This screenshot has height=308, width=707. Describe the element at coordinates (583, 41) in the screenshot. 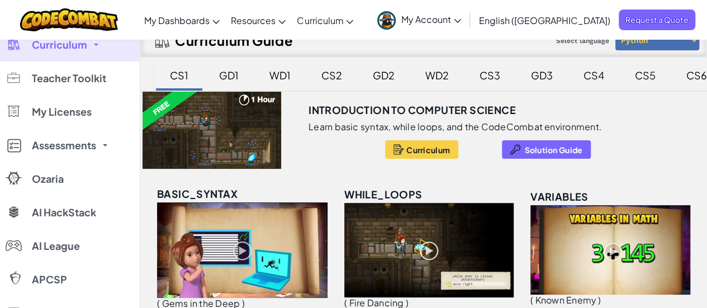

I see `span: Select language` at that location.